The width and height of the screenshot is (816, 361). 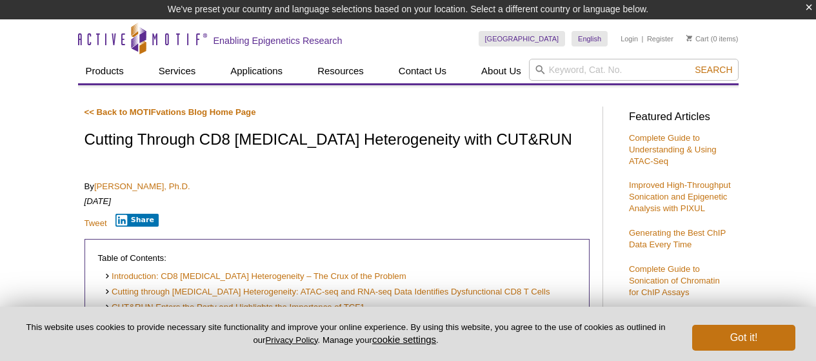 I want to click on button: Share, so click(x=137, y=220).